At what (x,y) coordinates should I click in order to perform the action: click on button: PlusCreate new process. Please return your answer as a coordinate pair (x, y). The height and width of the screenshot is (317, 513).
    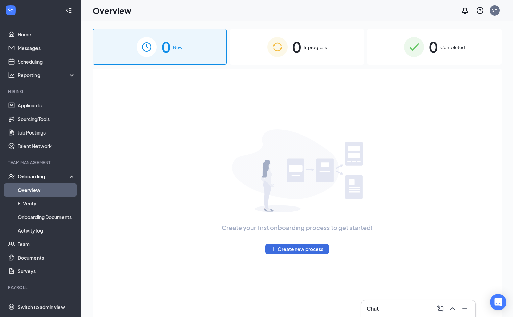
    Looking at the image, I should click on (297, 249).